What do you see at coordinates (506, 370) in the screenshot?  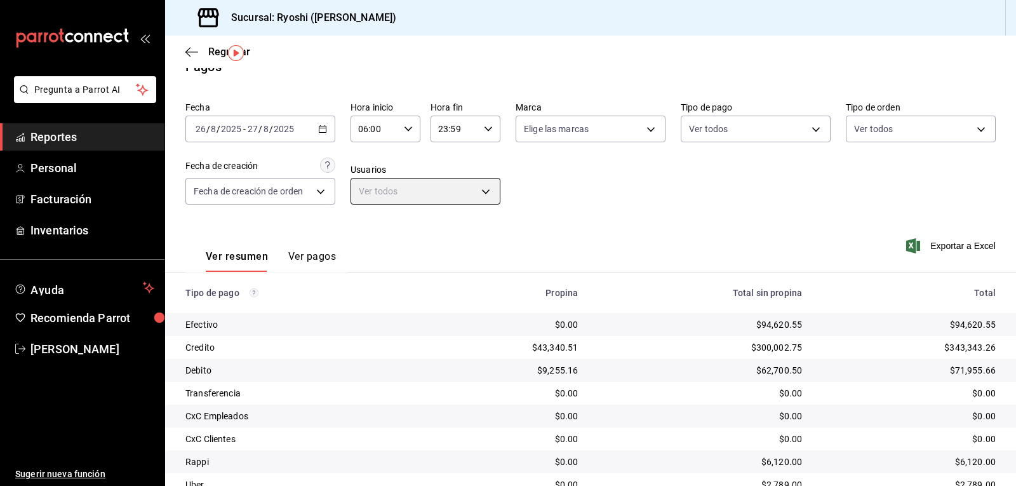 I see `div: $9,255.16` at bounding box center [506, 370].